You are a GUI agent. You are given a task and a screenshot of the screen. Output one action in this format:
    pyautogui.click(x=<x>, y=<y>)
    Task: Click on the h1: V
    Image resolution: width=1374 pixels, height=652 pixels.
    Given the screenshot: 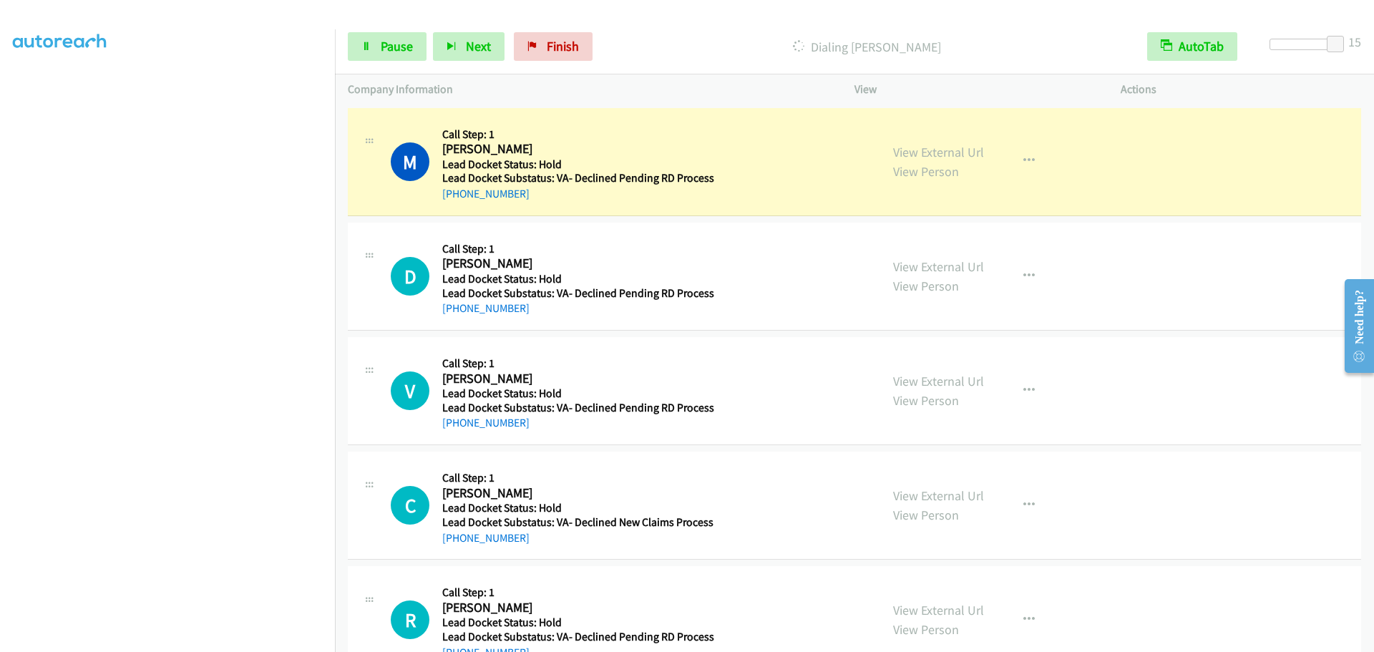 What is the action you would take?
    pyautogui.click(x=410, y=391)
    